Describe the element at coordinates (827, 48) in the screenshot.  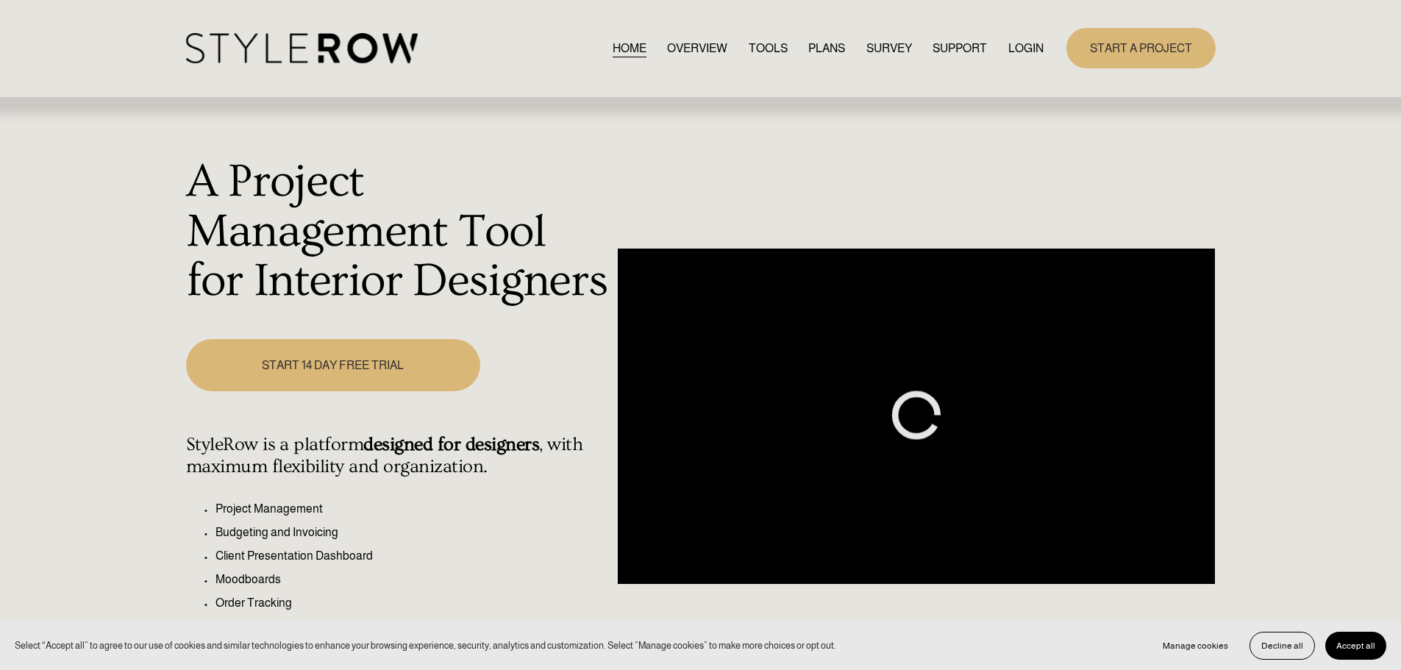
I see `a: PLANS` at that location.